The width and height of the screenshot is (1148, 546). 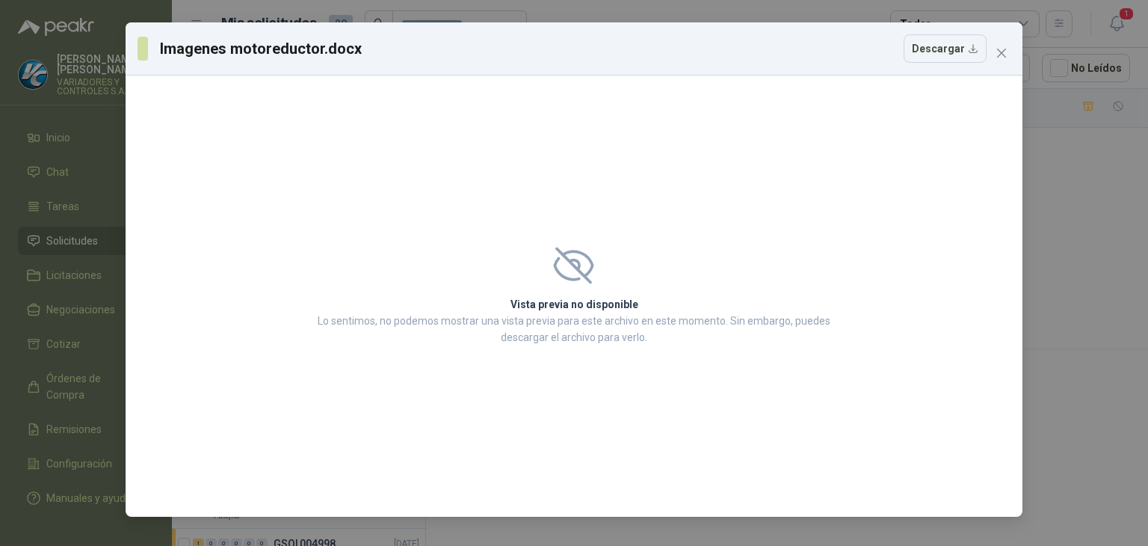 I want to click on h3: Imagenes motoreductor.docx, so click(x=262, y=49).